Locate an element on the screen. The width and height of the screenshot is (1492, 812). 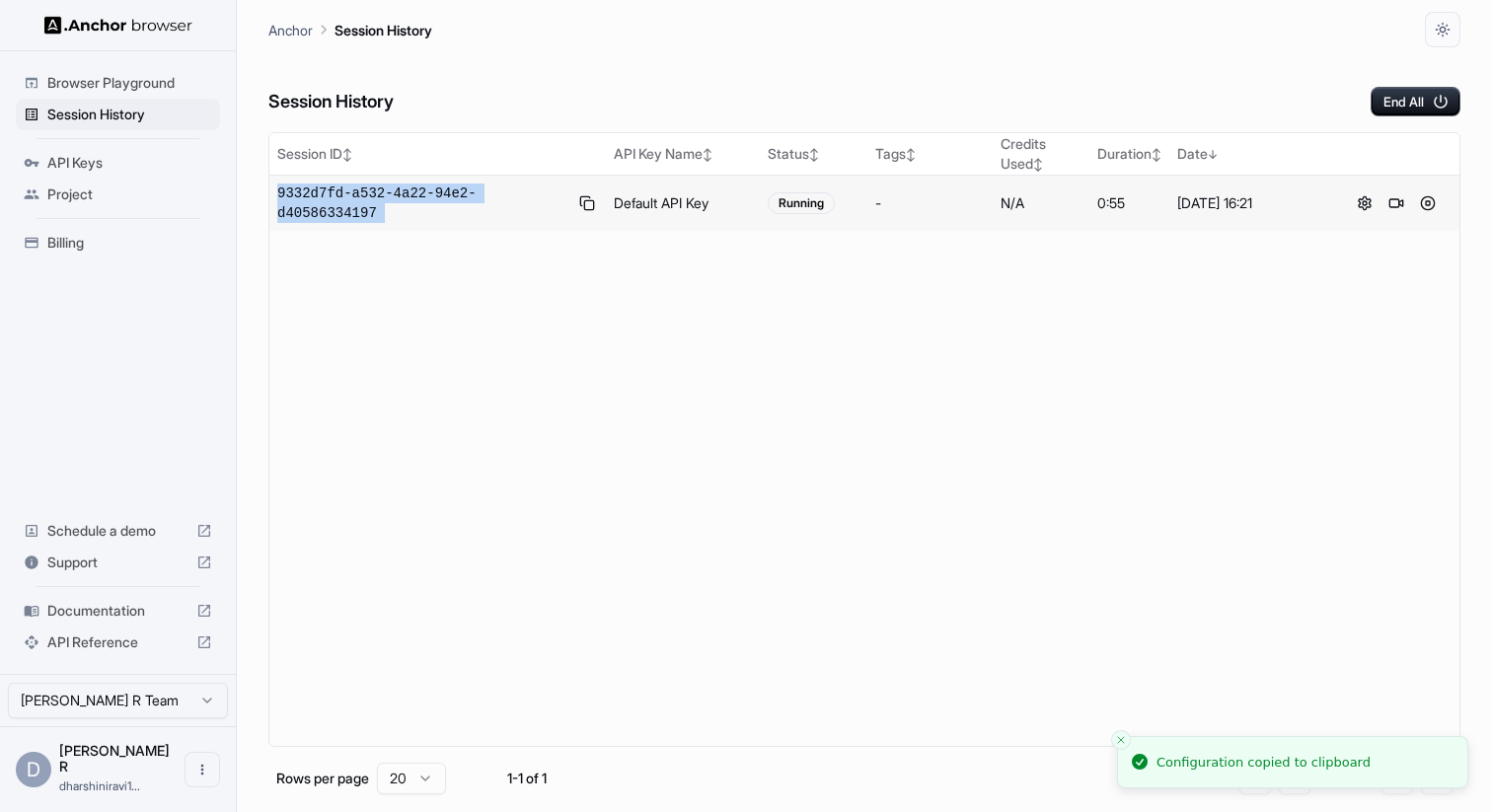
span: Project is located at coordinates (129, 195).